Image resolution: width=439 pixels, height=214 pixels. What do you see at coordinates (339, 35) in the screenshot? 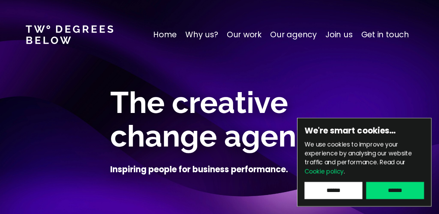
I see `p: Join us` at bounding box center [339, 35].